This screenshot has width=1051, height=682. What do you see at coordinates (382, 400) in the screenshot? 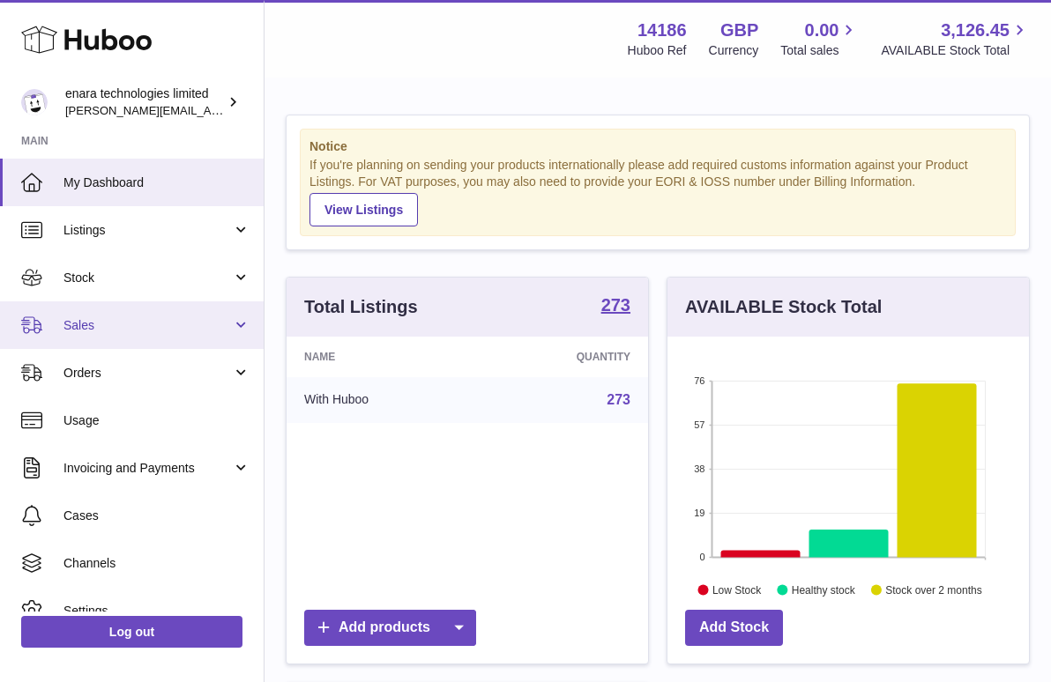
I see `td: With Huboo` at bounding box center [382, 400].